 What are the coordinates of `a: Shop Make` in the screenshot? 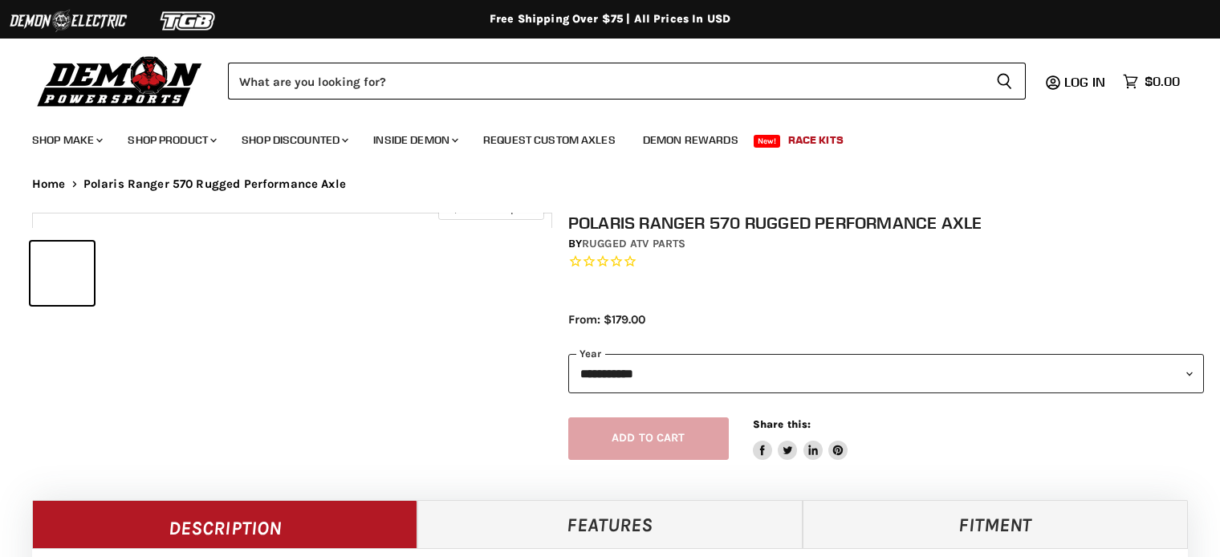 It's located at (66, 140).